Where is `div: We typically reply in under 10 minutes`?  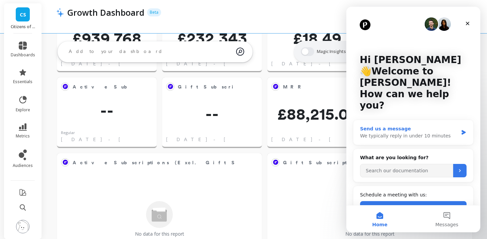 div: We typically reply in under 10 minutes is located at coordinates (63, 129).